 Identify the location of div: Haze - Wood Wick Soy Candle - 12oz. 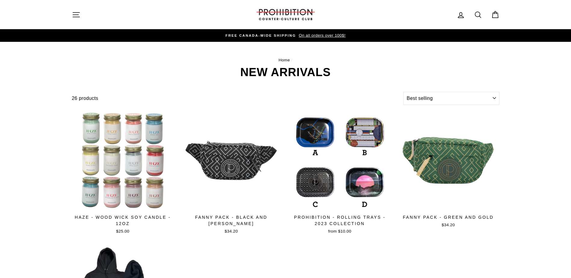
(123, 221).